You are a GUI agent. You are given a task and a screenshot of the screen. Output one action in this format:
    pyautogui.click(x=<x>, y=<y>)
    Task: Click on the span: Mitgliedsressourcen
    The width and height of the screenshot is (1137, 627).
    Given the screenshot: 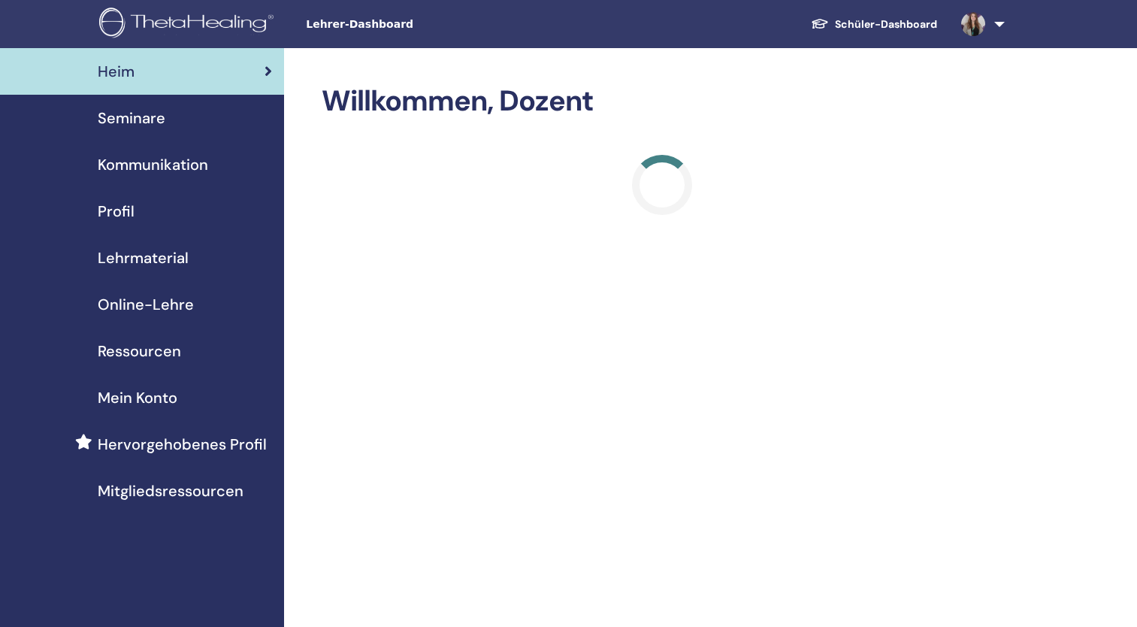 What is the action you would take?
    pyautogui.click(x=171, y=491)
    